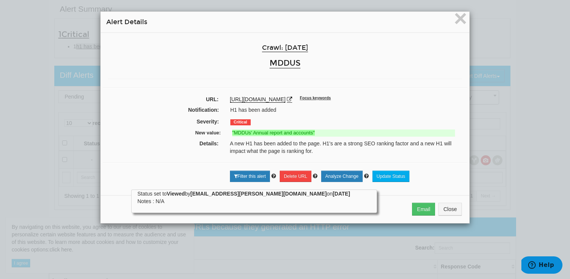  I want to click on div: Status set to by on Notes : N/A, so click(254, 197).